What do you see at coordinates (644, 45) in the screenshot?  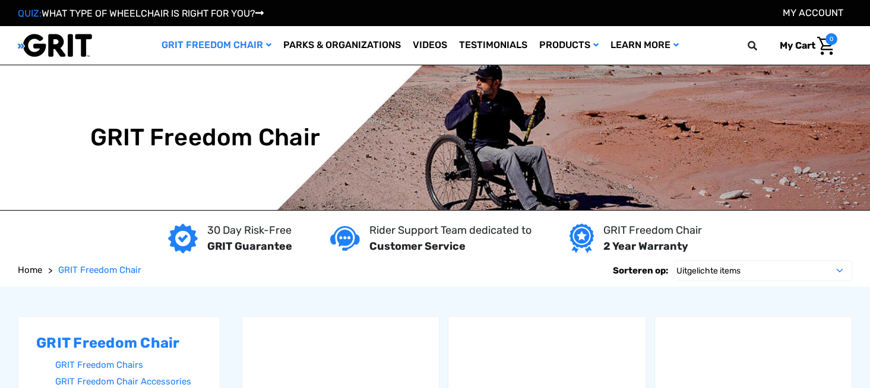 I see `a: Learn More` at bounding box center [644, 45].